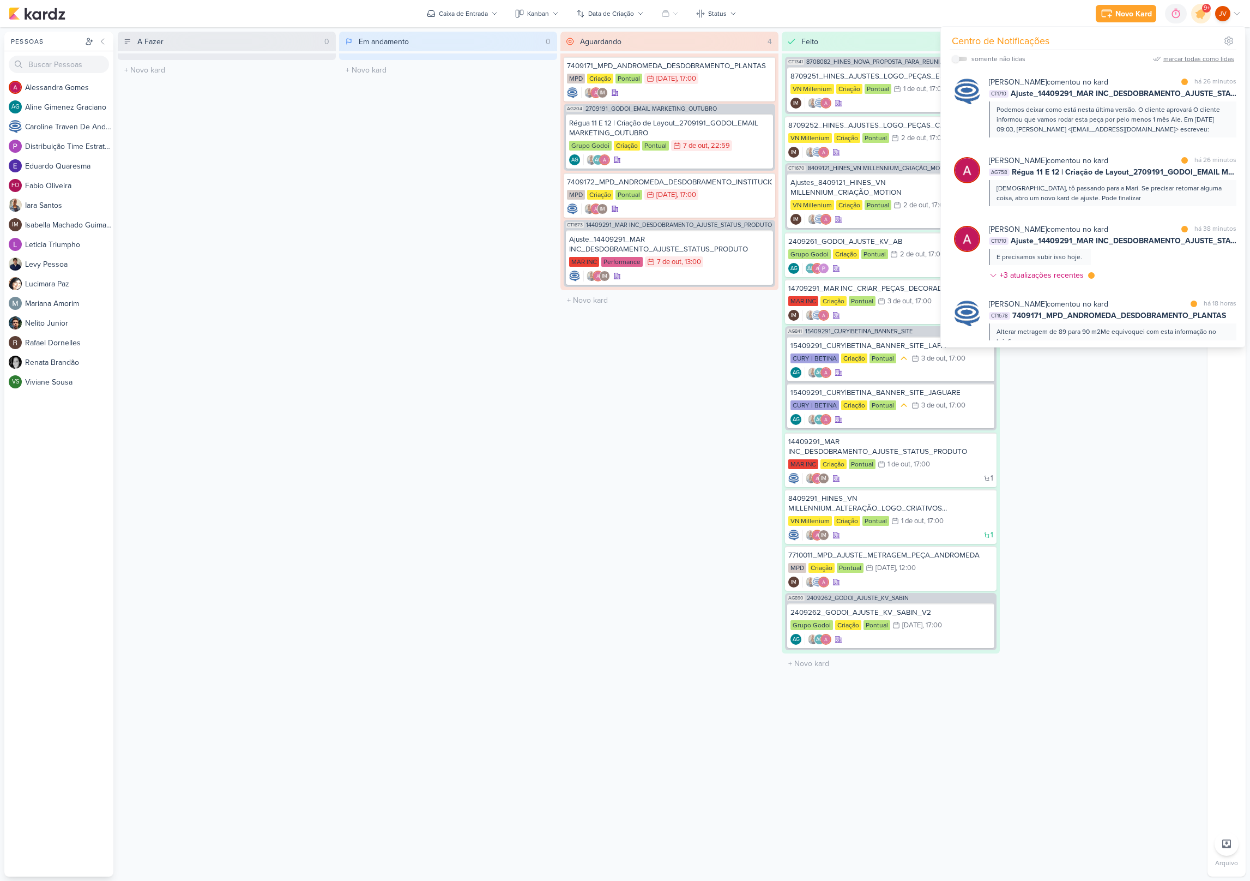 The image size is (1250, 881). I want to click on div: 8709251_HINES_AJUSTES_LOGO_PEÇAS_ESTÁTICO, so click(891, 76).